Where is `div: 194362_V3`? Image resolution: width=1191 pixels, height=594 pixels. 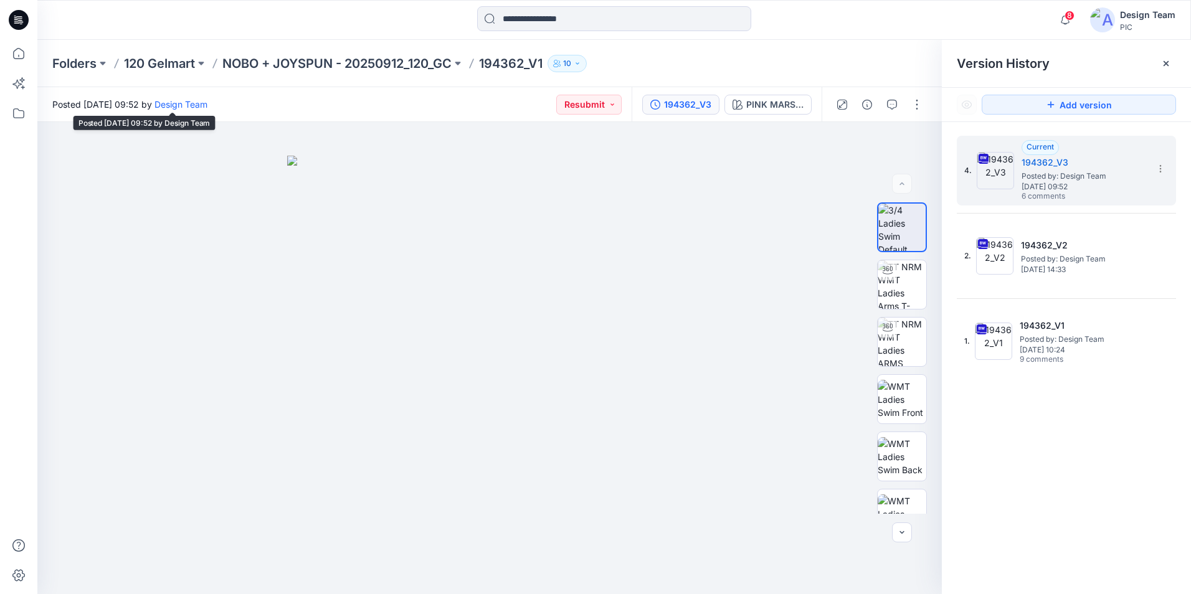
div: 194362_V3 is located at coordinates (688, 105).